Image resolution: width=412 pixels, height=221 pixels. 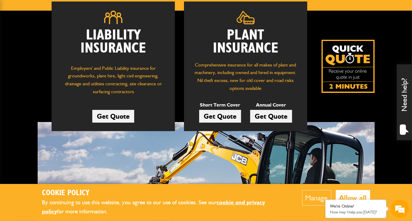 What do you see at coordinates (163, 207) in the screenshot?
I see `p: By continuing to use this website, you agree to our use of cookies. See our for more information.` at bounding box center [163, 207].